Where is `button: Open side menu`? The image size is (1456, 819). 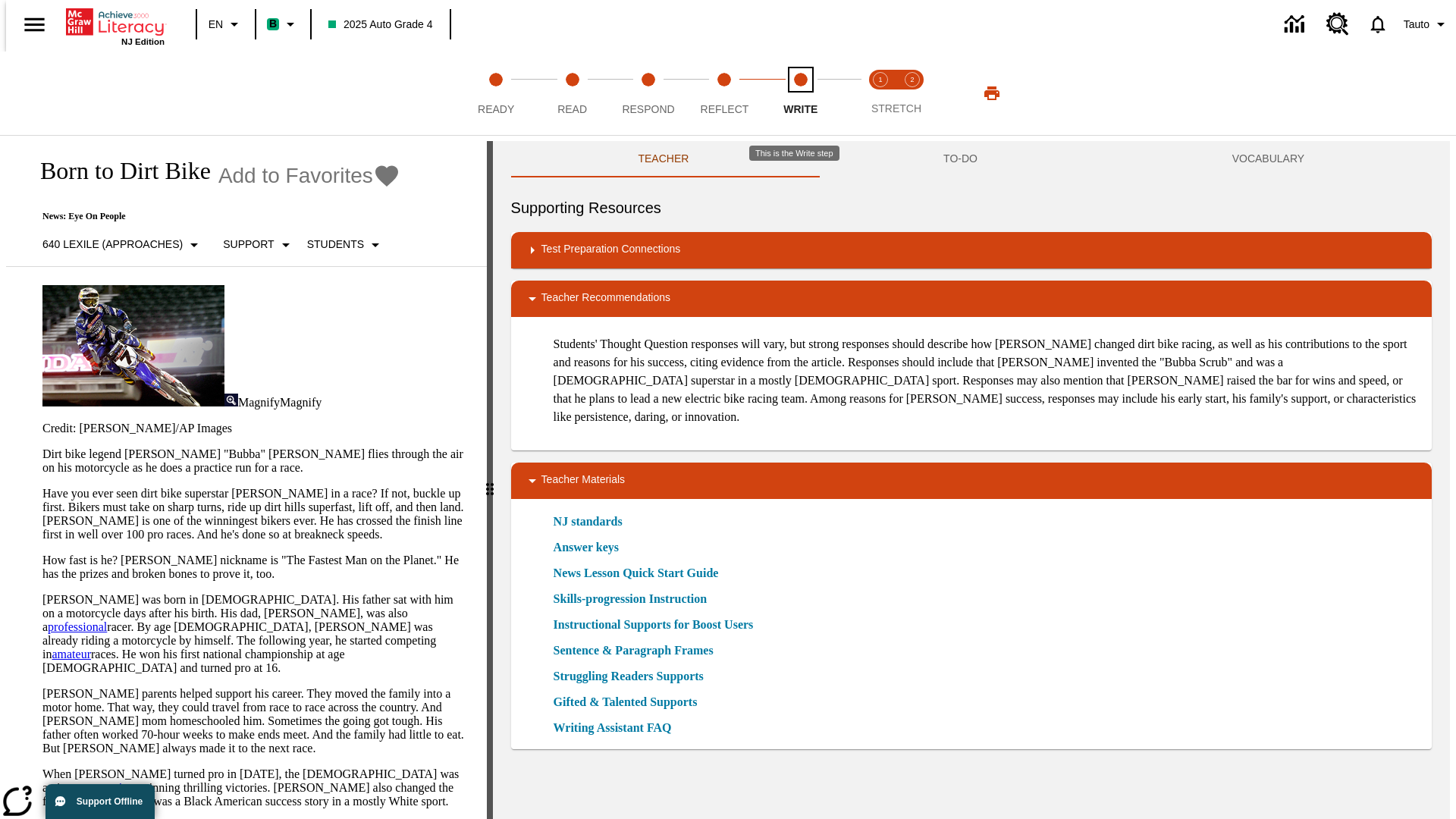 button: Open side menu is located at coordinates (34, 25).